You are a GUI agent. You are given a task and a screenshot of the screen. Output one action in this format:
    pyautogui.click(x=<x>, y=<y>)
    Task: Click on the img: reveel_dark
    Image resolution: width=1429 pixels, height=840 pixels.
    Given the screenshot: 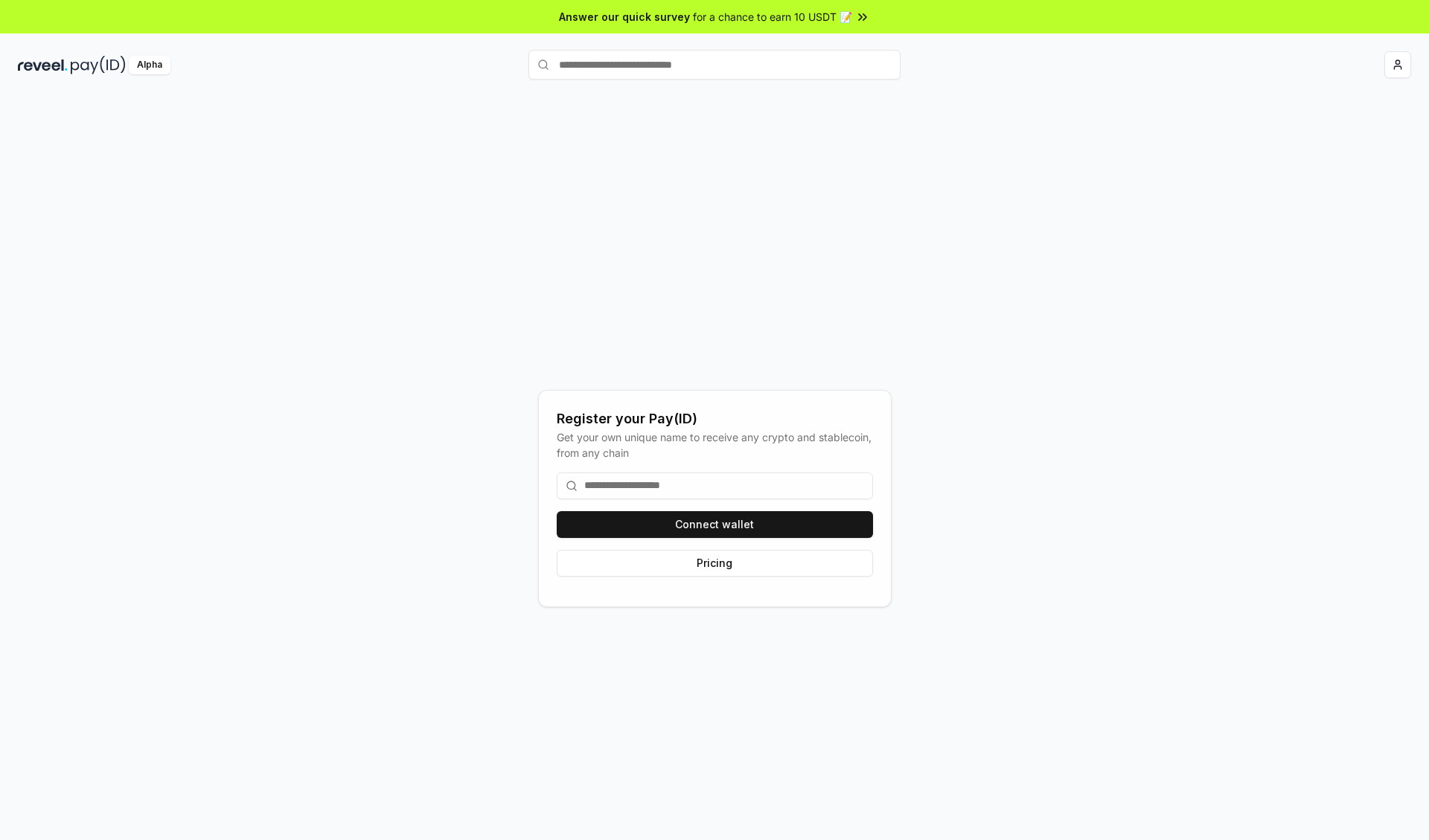 What is the action you would take?
    pyautogui.click(x=42, y=65)
    